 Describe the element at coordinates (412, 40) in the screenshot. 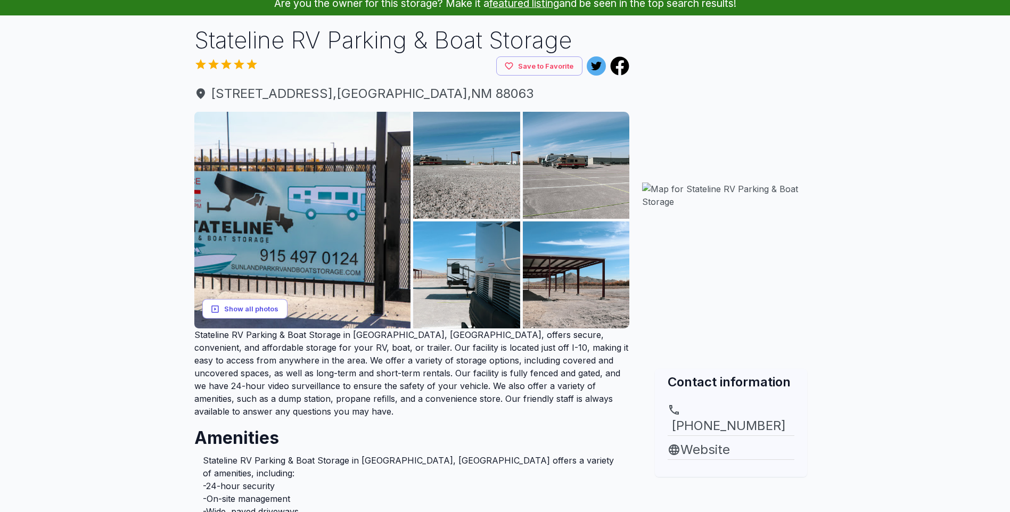

I see `h1: Stateline RV Parking & Boat Storage` at that location.